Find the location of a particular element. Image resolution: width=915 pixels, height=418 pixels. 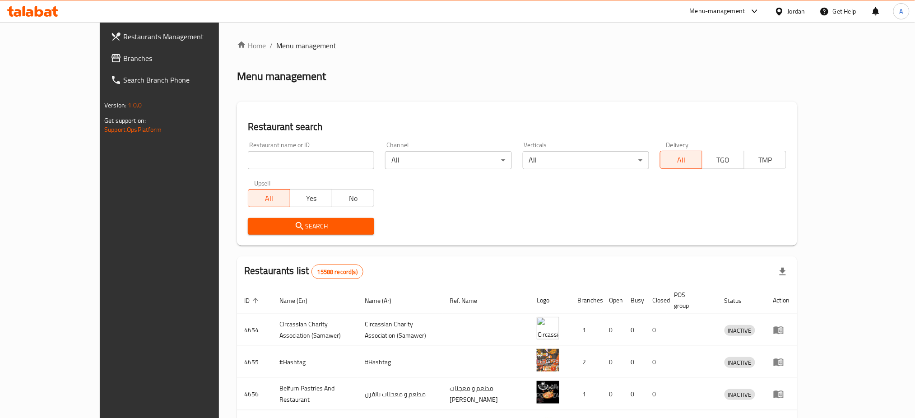

div: Total records count is located at coordinates (337, 272).